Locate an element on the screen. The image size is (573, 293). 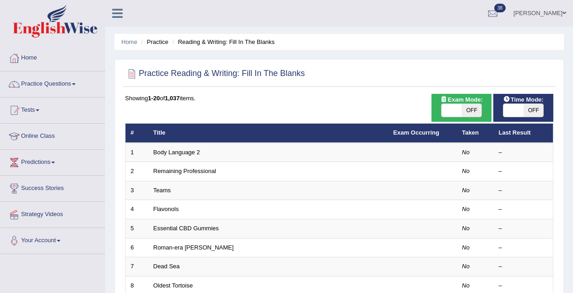
li: Practice is located at coordinates (153, 42).